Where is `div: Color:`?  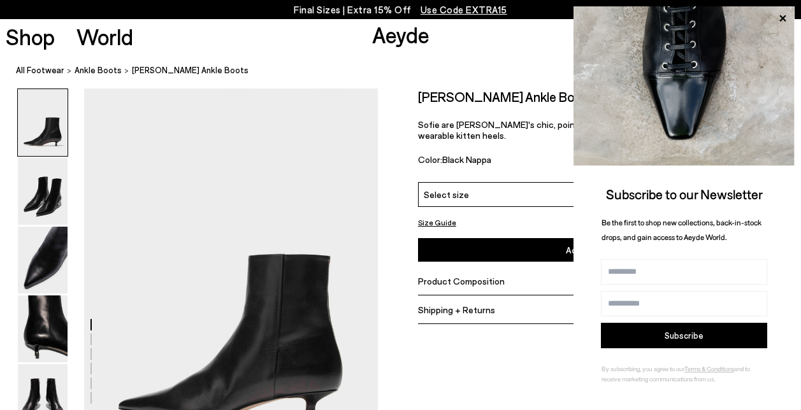
div: Color: is located at coordinates (536, 161).